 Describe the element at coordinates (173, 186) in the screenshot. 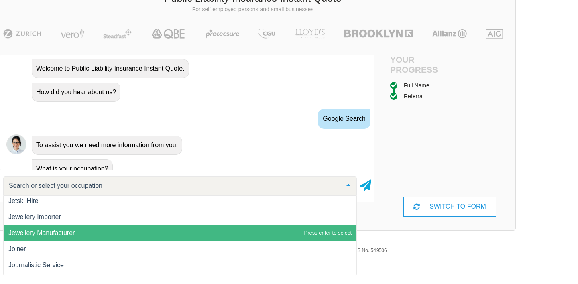

I see `input: Search or select your occupation` at that location.